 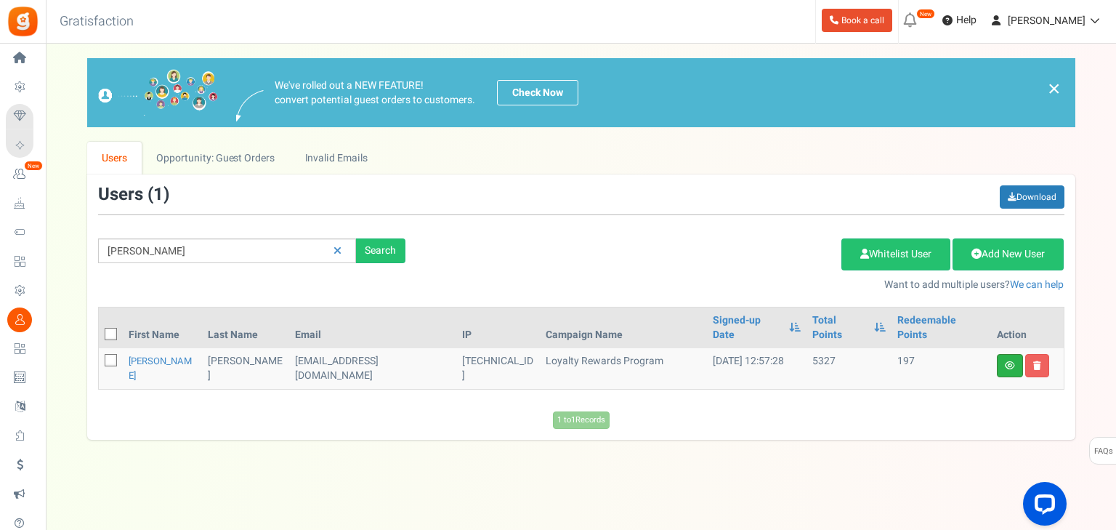 What do you see at coordinates (23, 174) in the screenshot?
I see `a: New` at bounding box center [23, 174].